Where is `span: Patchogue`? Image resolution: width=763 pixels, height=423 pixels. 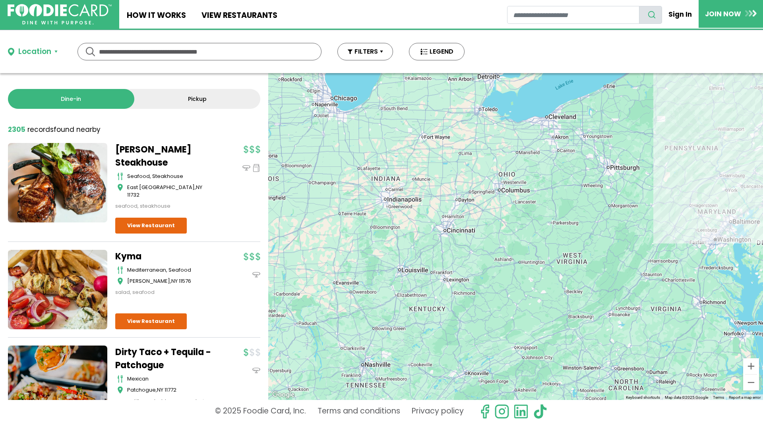
span: Patchogue is located at coordinates (141, 390).